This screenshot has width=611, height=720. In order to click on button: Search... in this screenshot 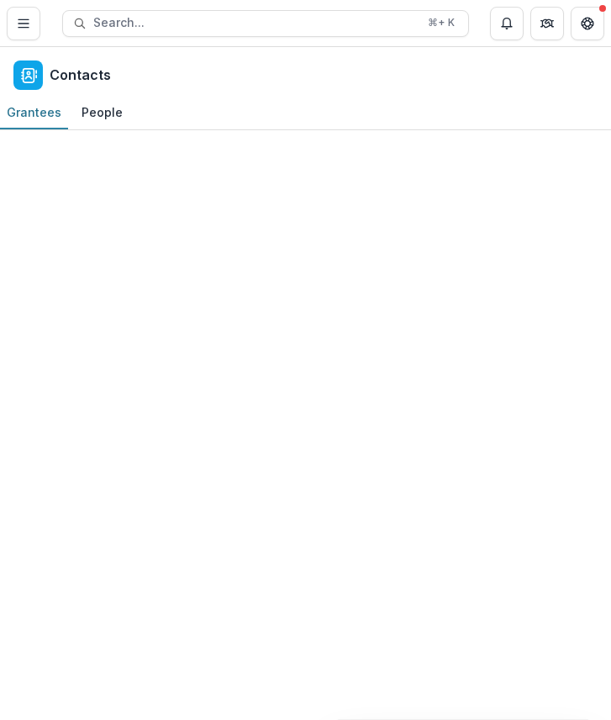, I will do `click(266, 24)`.